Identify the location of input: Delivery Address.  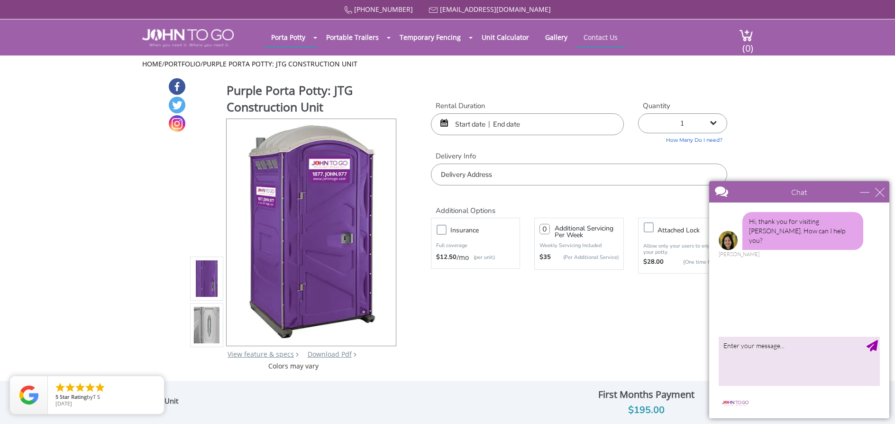
(579, 174).